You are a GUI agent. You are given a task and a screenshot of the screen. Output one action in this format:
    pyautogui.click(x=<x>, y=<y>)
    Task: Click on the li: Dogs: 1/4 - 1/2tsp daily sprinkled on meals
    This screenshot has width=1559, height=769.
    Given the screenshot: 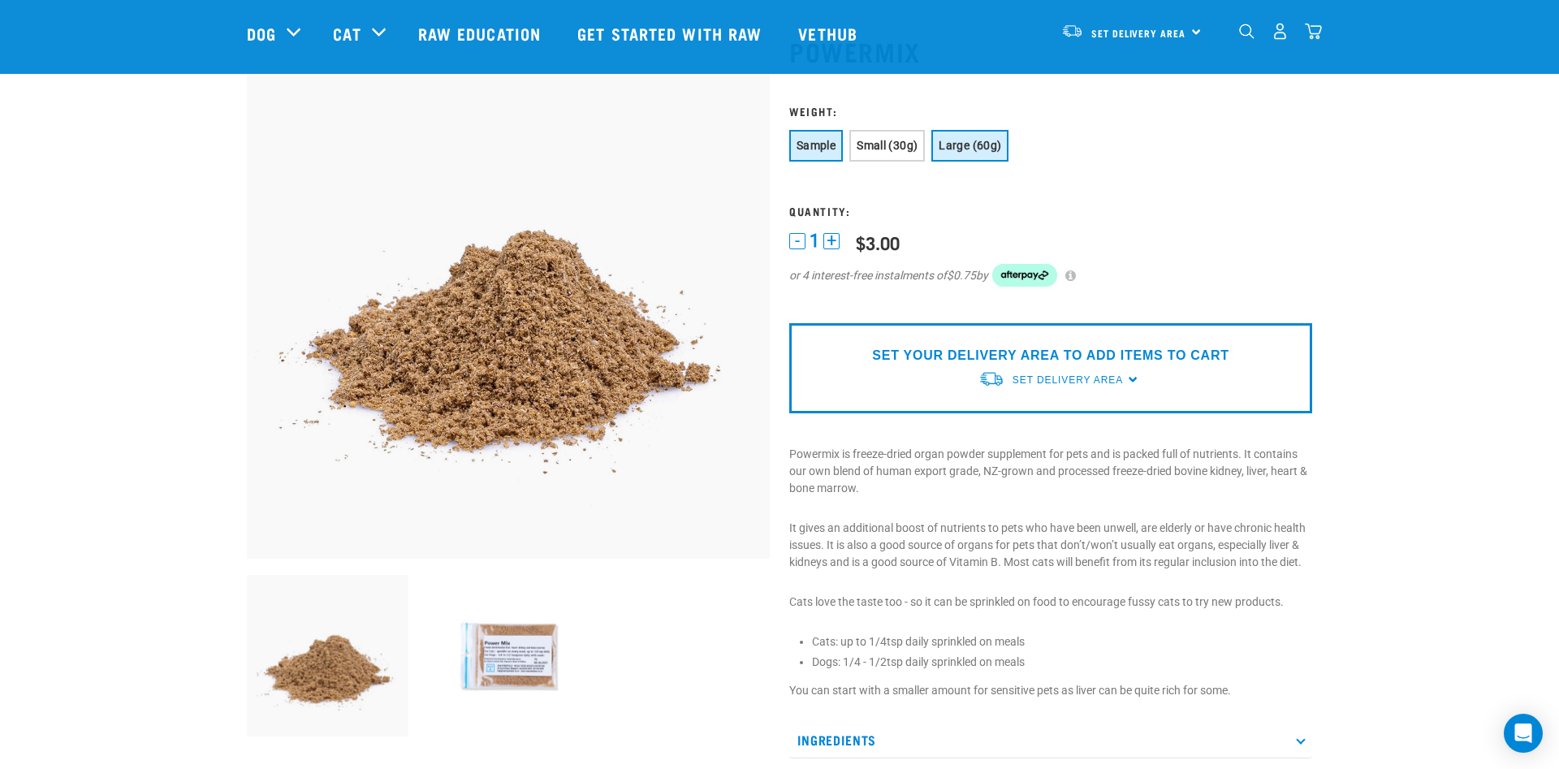 What is the action you would take?
    pyautogui.click(x=1062, y=662)
    